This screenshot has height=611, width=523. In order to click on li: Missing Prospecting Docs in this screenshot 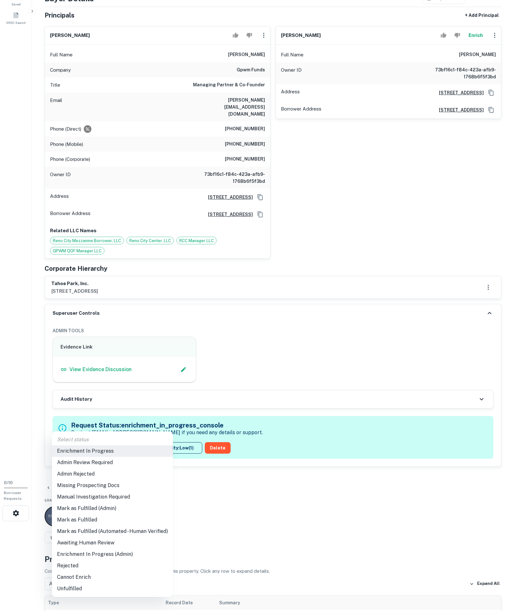, I will do `click(112, 485)`.